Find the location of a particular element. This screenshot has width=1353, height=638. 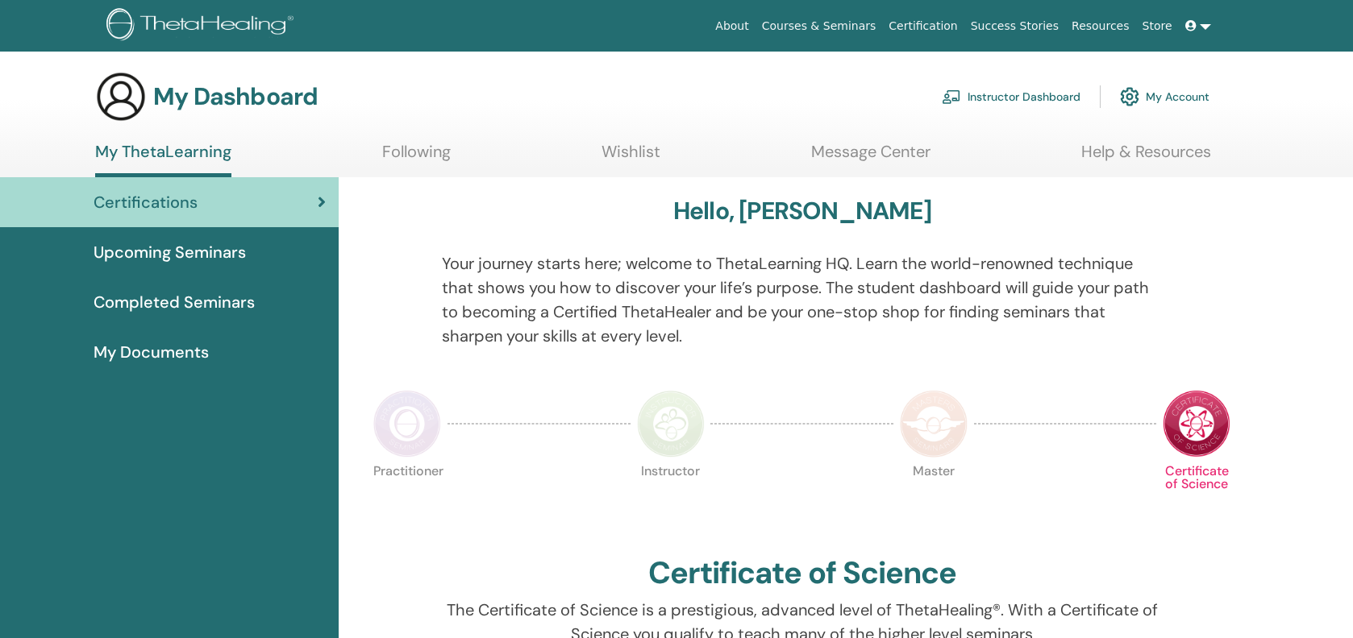

p: Your journey starts here; welcome to ThetaLearning HQ. Learn the world-renowned technique that sh... is located at coordinates (802, 300).